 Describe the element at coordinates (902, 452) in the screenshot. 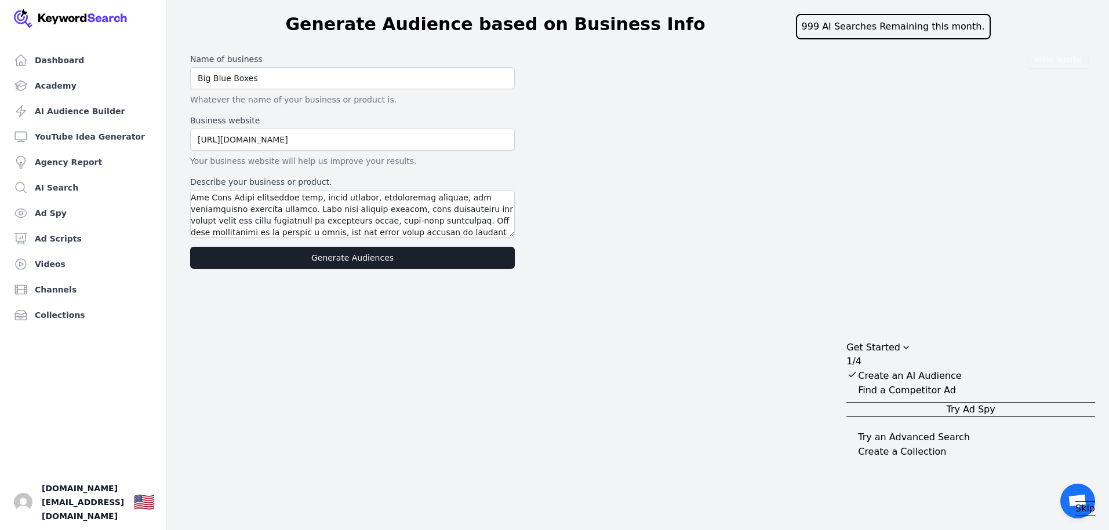

I see `div: Create a Collection` at that location.